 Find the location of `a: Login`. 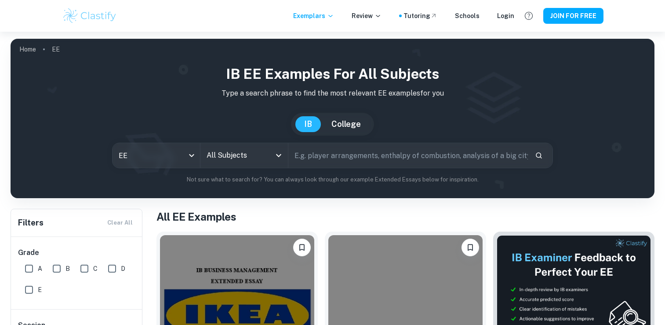

a: Login is located at coordinates (506, 16).